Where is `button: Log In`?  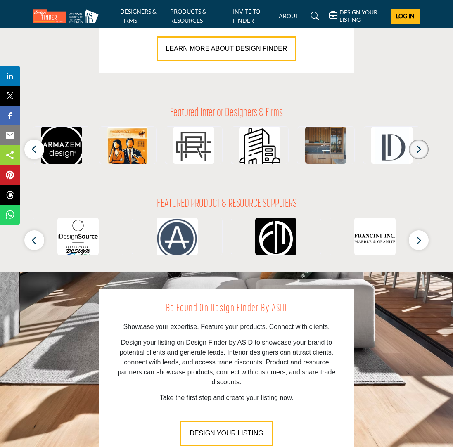
button: Log In is located at coordinates (406, 16).